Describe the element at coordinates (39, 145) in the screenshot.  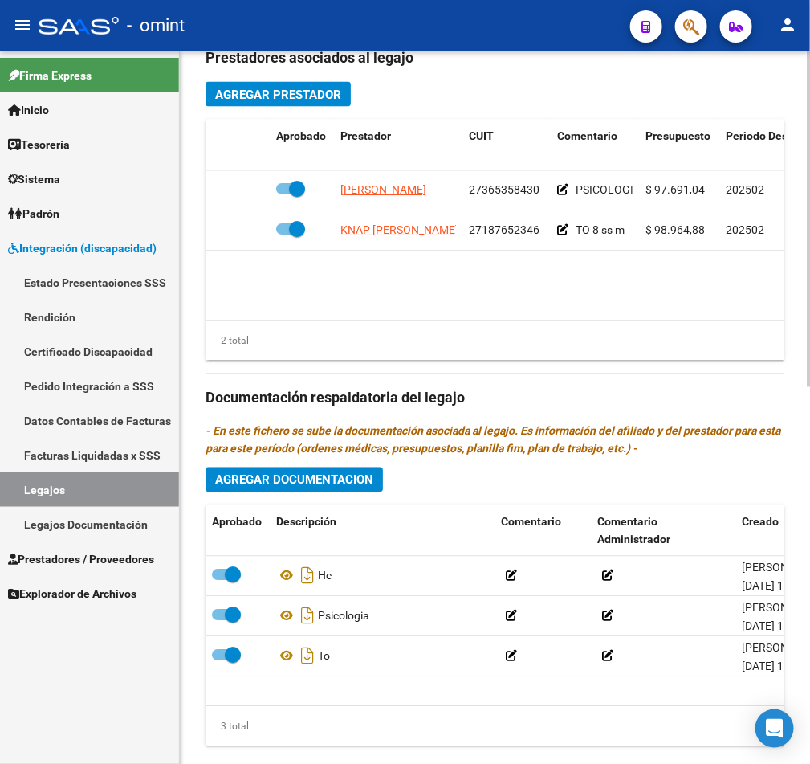
I see `span: Tesorería` at that location.